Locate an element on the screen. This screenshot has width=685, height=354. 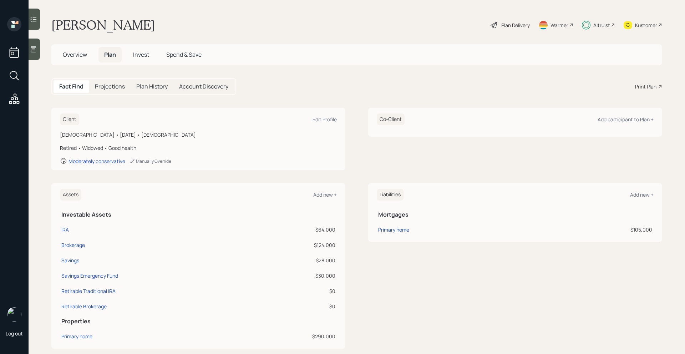
img: michael-russo-headshot.png is located at coordinates (14, 314).